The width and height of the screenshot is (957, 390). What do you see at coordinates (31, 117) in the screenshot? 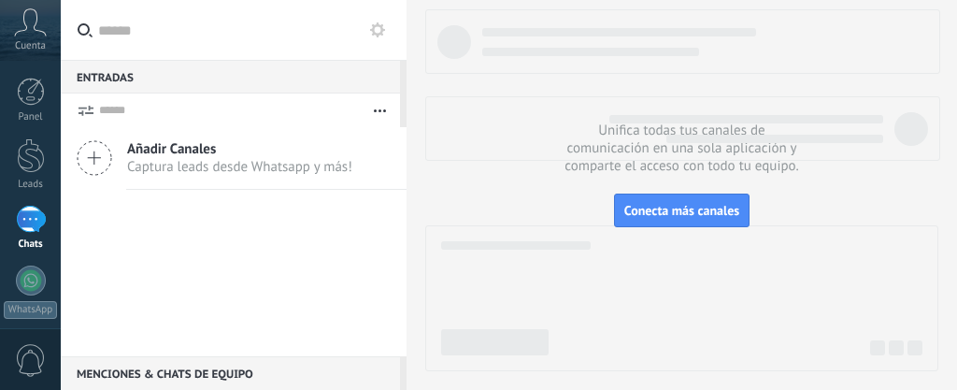
I see `div: Panel` at bounding box center [31, 117].